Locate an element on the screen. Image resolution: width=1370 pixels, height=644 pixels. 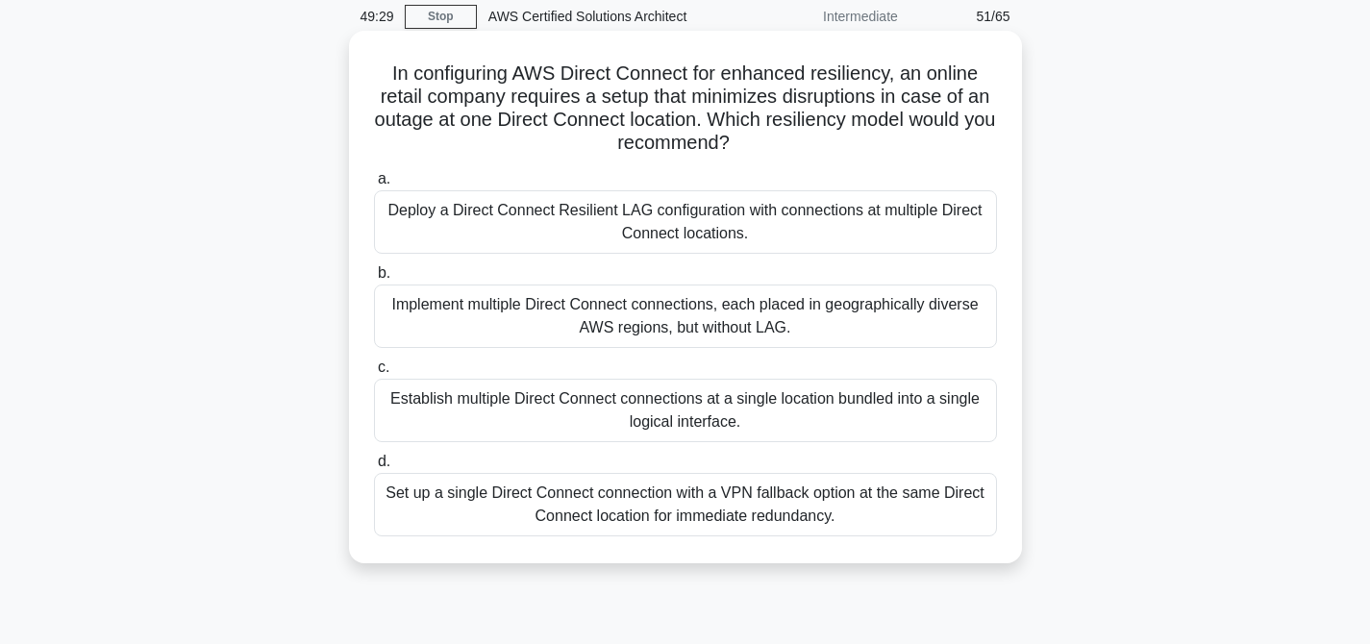
a: Stop is located at coordinates (440, 16).